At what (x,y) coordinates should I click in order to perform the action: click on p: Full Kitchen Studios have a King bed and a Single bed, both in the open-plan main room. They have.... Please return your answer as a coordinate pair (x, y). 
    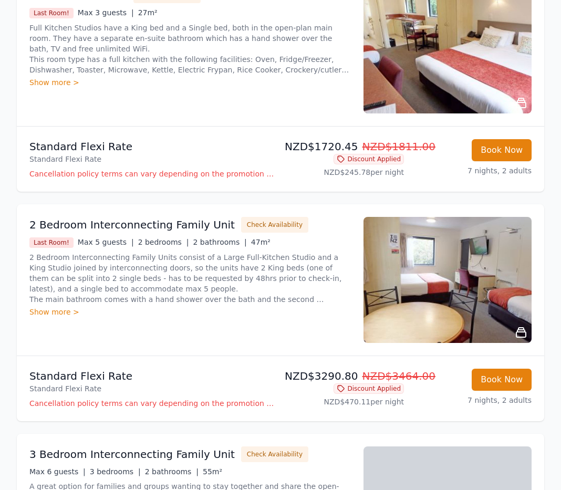
    Looking at the image, I should click on (190, 49).